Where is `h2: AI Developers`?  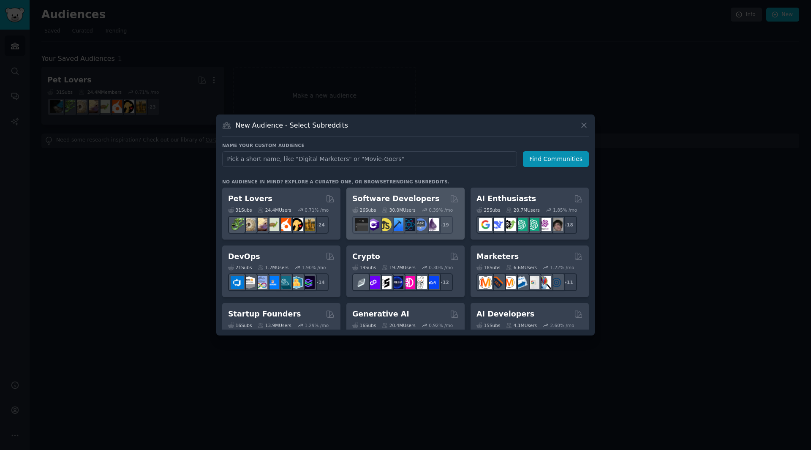 h2: AI Developers is located at coordinates (505, 314).